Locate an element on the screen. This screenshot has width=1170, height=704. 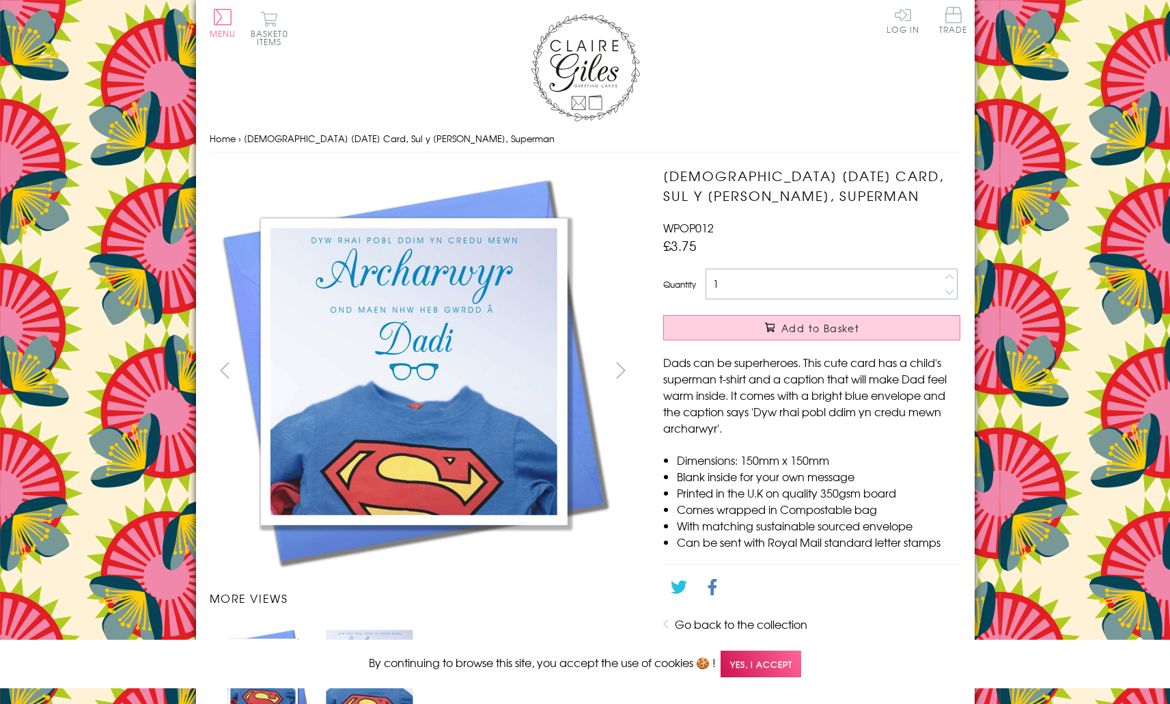
a: Trade is located at coordinates (954, 21).